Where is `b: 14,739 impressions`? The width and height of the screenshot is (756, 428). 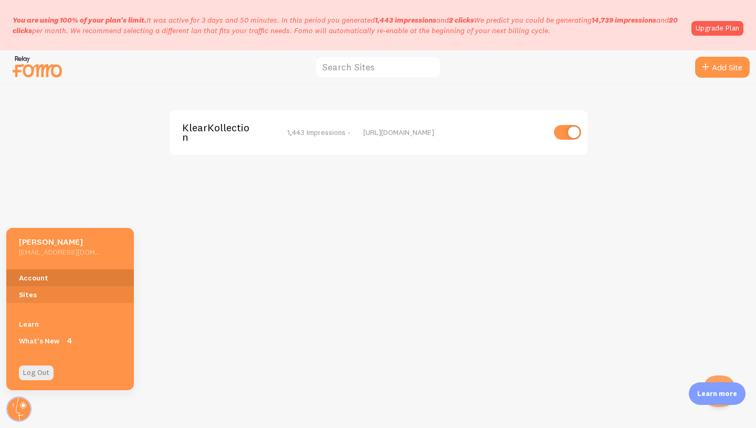 b: 14,739 impressions is located at coordinates (624, 20).